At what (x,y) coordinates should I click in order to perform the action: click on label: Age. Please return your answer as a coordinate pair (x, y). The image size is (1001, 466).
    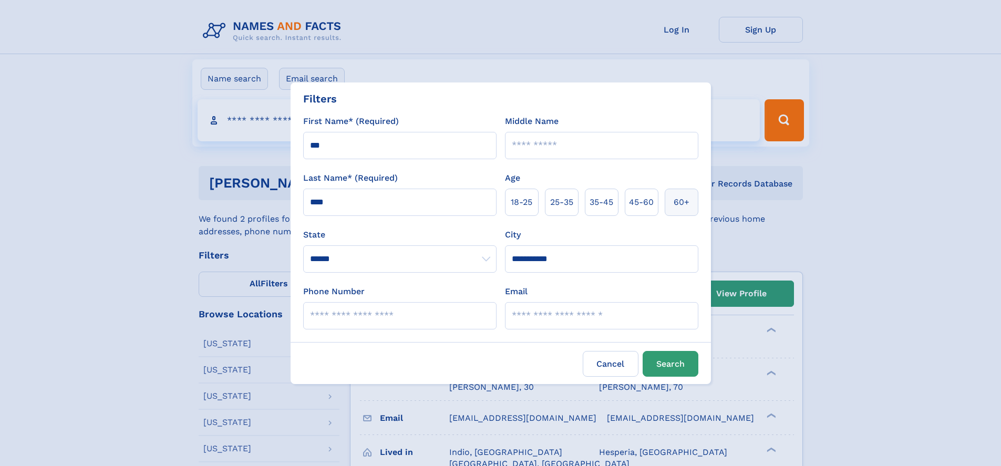
    Looking at the image, I should click on (512, 178).